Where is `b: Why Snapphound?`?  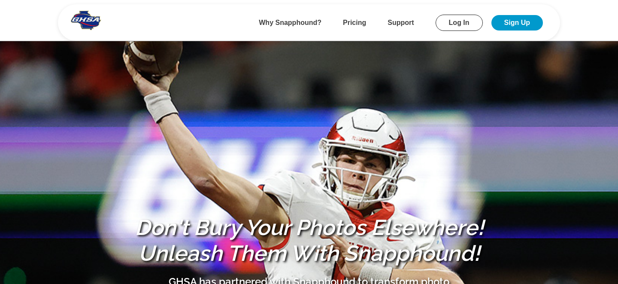 b: Why Snapphound? is located at coordinates (290, 22).